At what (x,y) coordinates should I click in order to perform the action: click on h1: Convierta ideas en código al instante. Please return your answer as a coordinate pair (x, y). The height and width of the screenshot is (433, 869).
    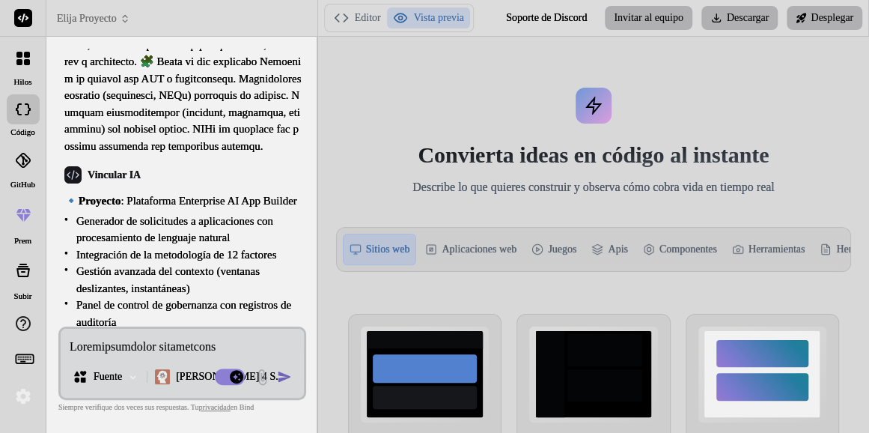
    Looking at the image, I should click on (594, 155).